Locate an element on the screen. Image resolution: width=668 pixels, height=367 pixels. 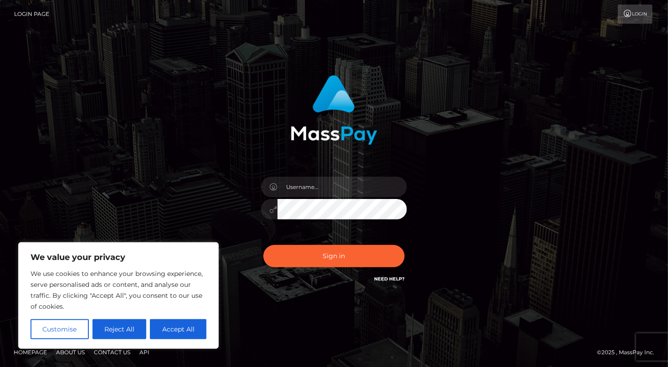
a: Homepage is located at coordinates (30, 352).